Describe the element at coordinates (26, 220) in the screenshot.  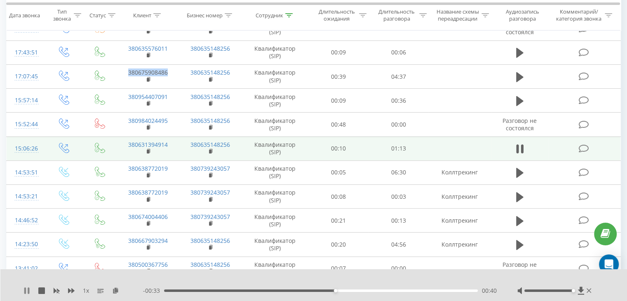
I see `div: 14:46:52` at that location.